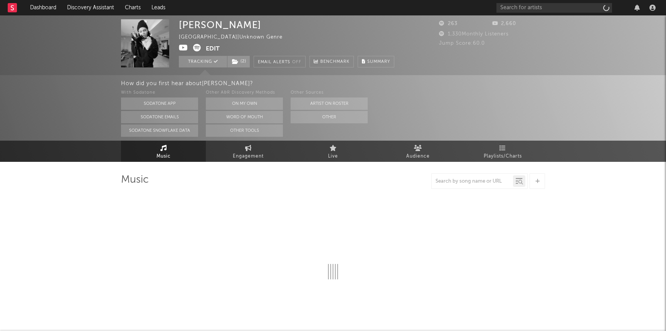 The height and width of the screenshot is (331, 666). What do you see at coordinates (333, 157) in the screenshot?
I see `span: Live` at bounding box center [333, 157].